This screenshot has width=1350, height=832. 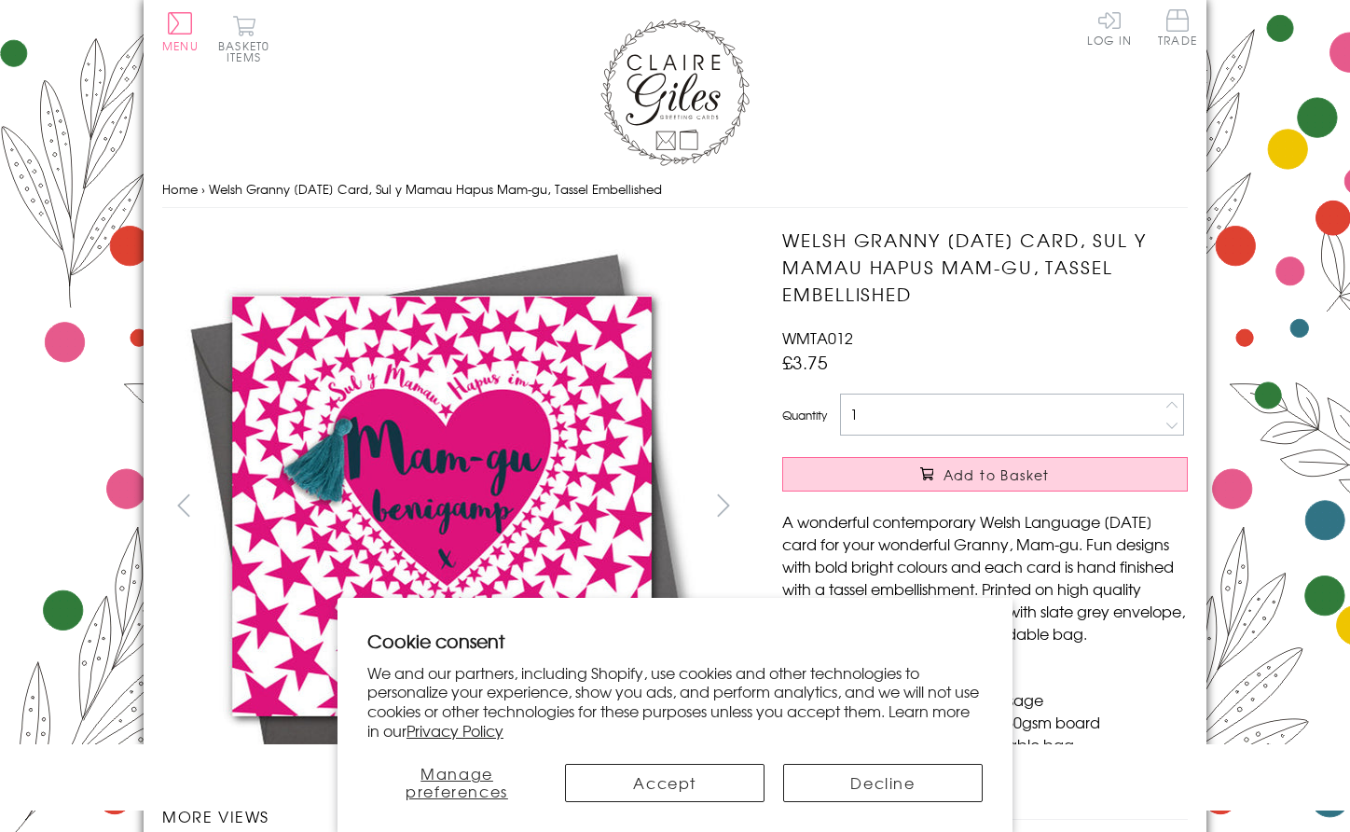 I want to click on span: Trade, so click(x=1178, y=27).